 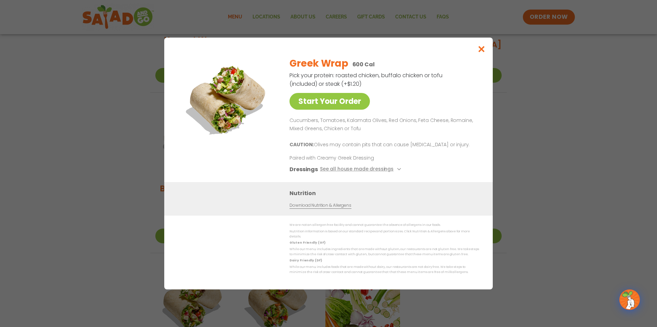 What do you see at coordinates (363, 64) in the screenshot?
I see `p: 600 Cal` at bounding box center [363, 64].